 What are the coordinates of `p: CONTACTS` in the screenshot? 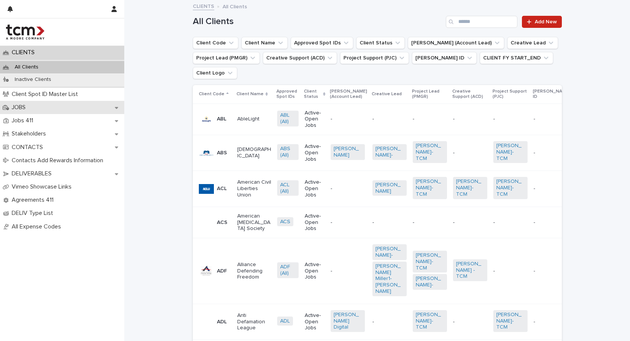 It's located at (29, 147).